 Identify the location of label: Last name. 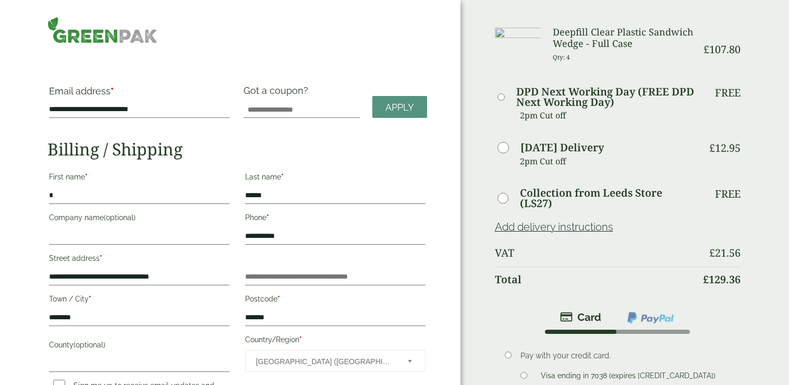
(335, 178).